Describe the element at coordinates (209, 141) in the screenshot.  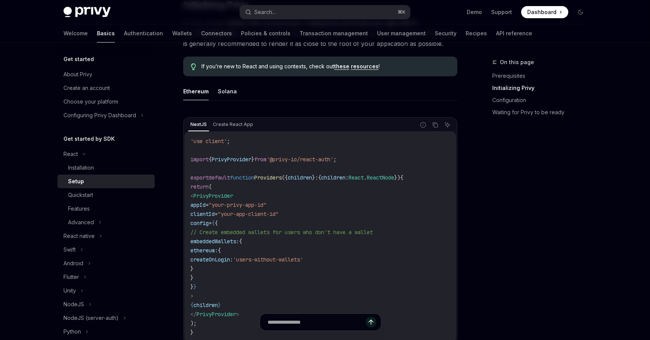
I see `span: 'use client'` at that location.